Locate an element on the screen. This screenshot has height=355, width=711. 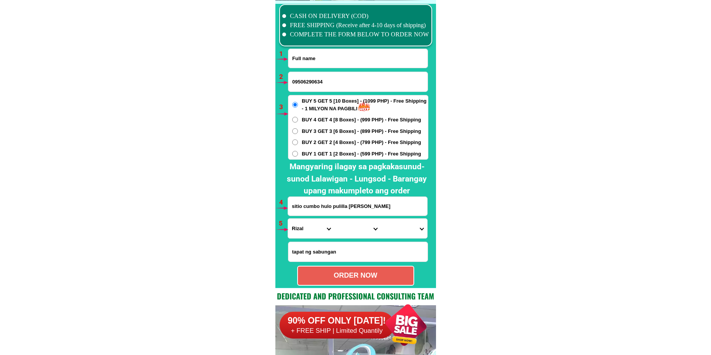
span: BUY 1 GET 1 [2 Boxes] - (599 PHP) - Free Shipping is located at coordinates (362, 154).